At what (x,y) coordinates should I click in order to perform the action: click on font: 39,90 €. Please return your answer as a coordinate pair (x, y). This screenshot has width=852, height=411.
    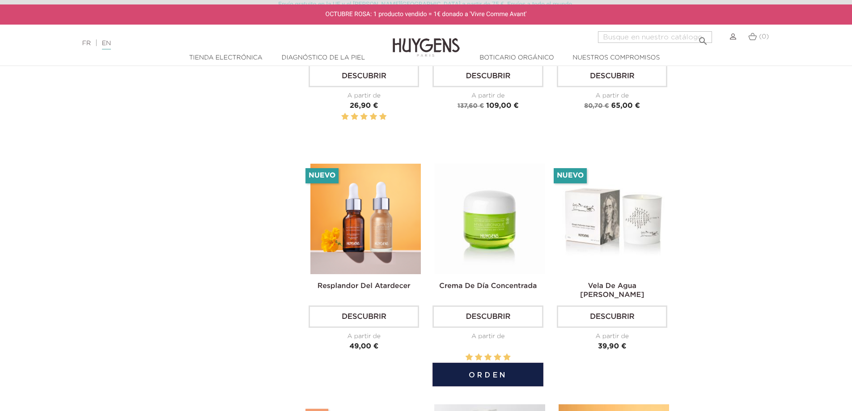
    Looking at the image, I should click on (612, 347).